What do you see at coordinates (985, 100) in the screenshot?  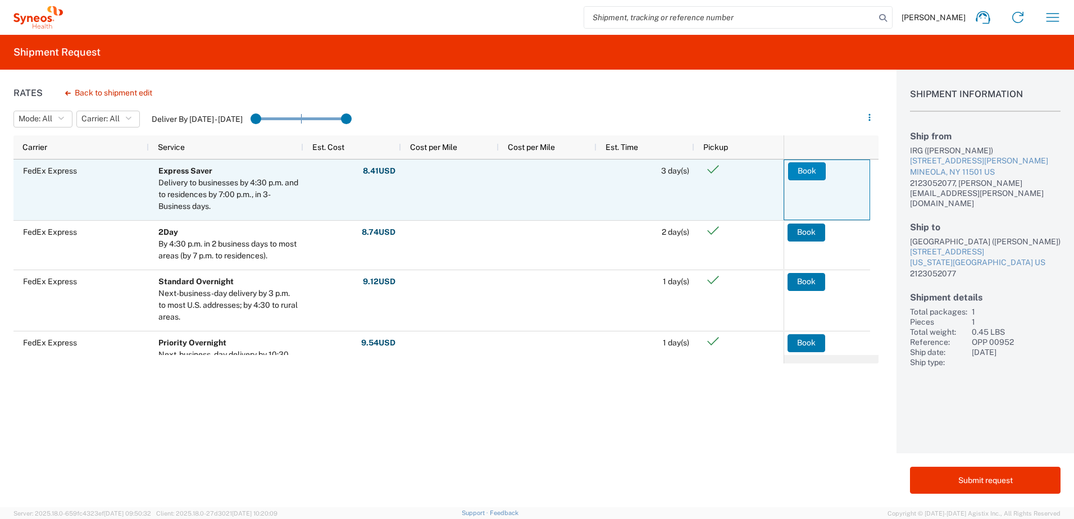 I see `h1: Shipment Information` at bounding box center [985, 100].